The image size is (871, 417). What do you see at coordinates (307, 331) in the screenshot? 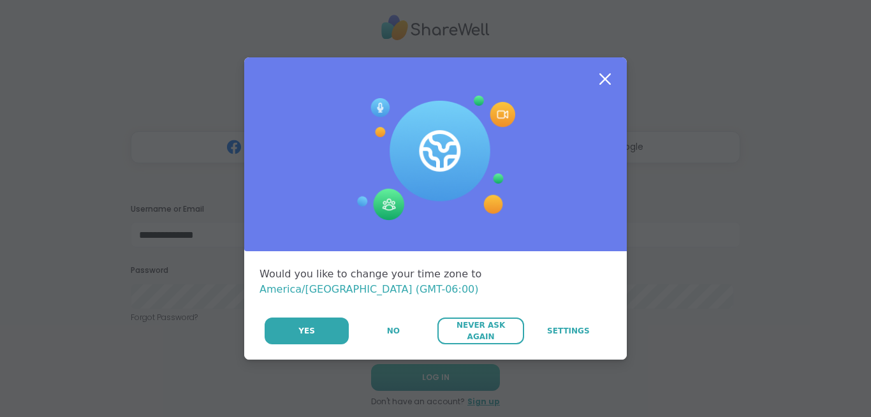
I see `span: Yes` at bounding box center [307, 331].